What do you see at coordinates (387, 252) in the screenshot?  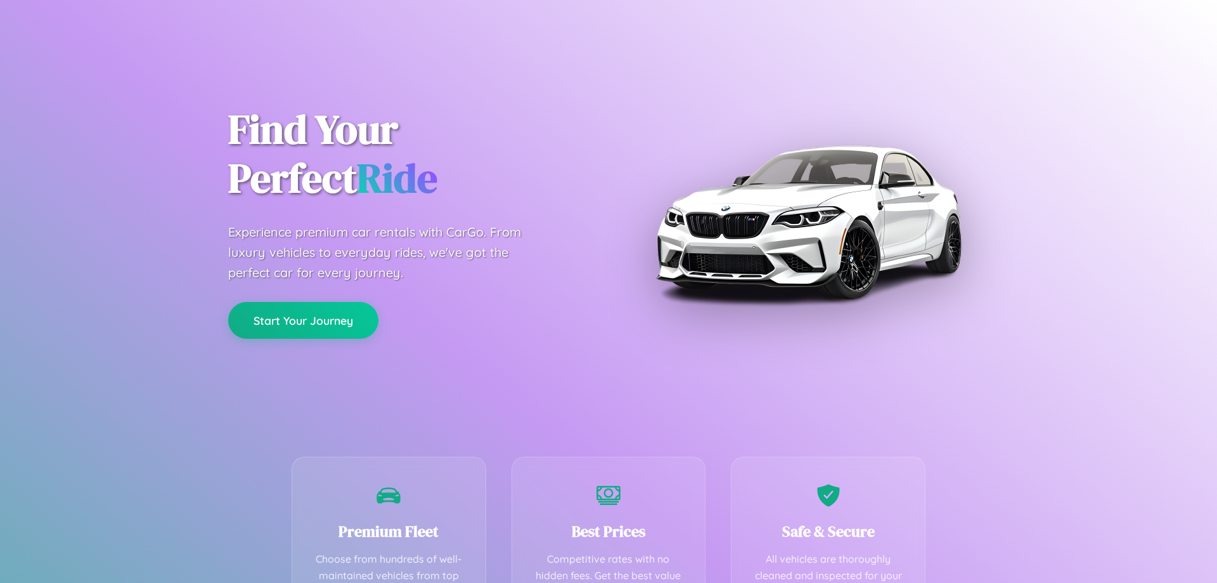 I see `p: Experience premium car rentals with CarGo. From luxury vehicles to everyday rides, we've got the ...` at bounding box center [387, 252].